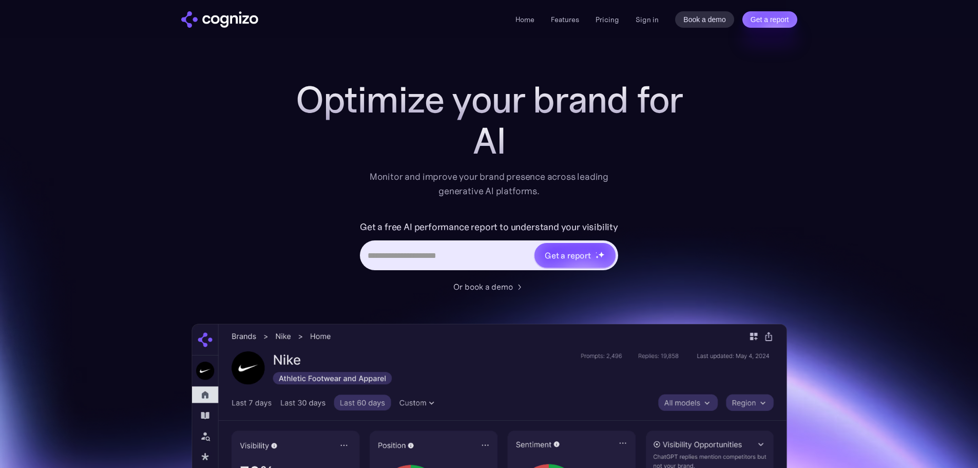  What do you see at coordinates (489, 100) in the screenshot?
I see `h1: Optimize your brand for` at bounding box center [489, 100].